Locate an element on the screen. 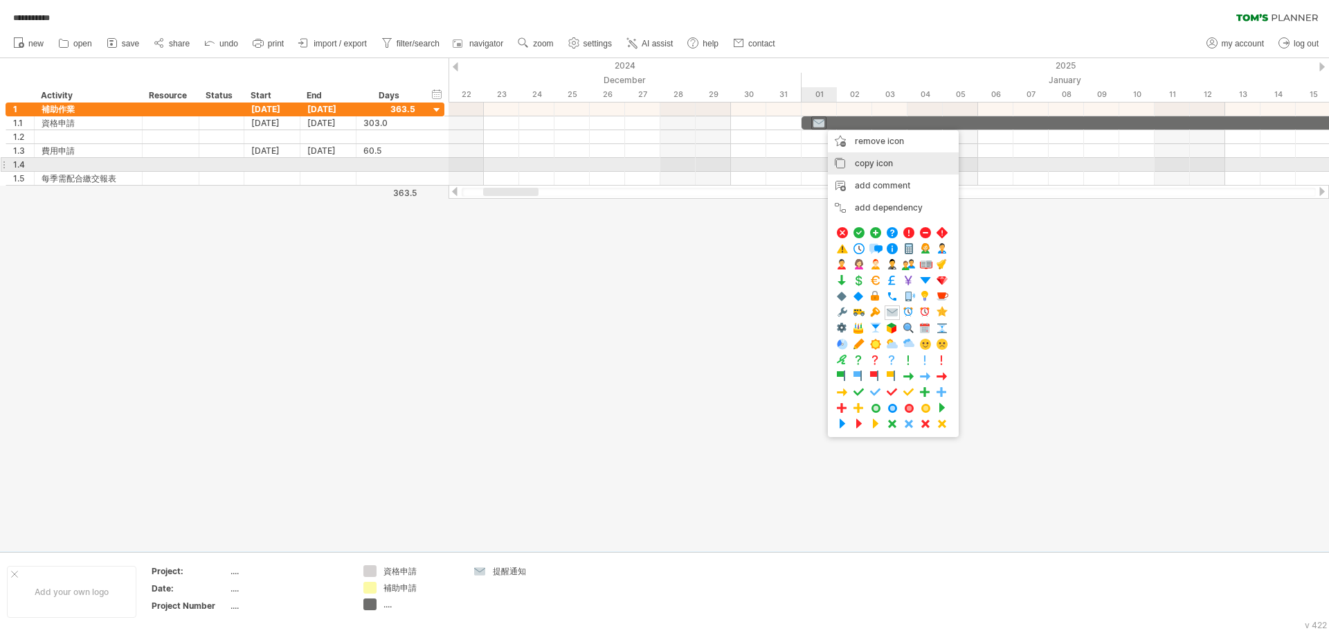 The image size is (1329, 631). div: 303.0 is located at coordinates (389, 123).